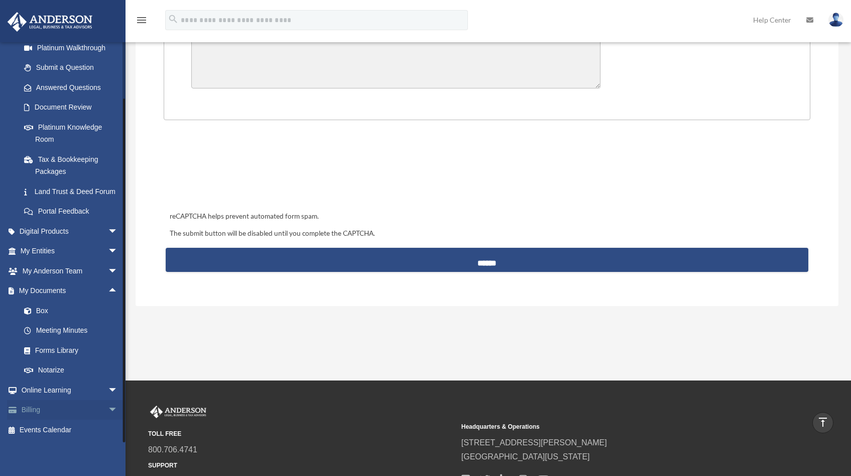 This screenshot has width=851, height=476. What do you see at coordinates (73, 191) in the screenshot?
I see `a: Land Trust & Deed Forum` at bounding box center [73, 191].